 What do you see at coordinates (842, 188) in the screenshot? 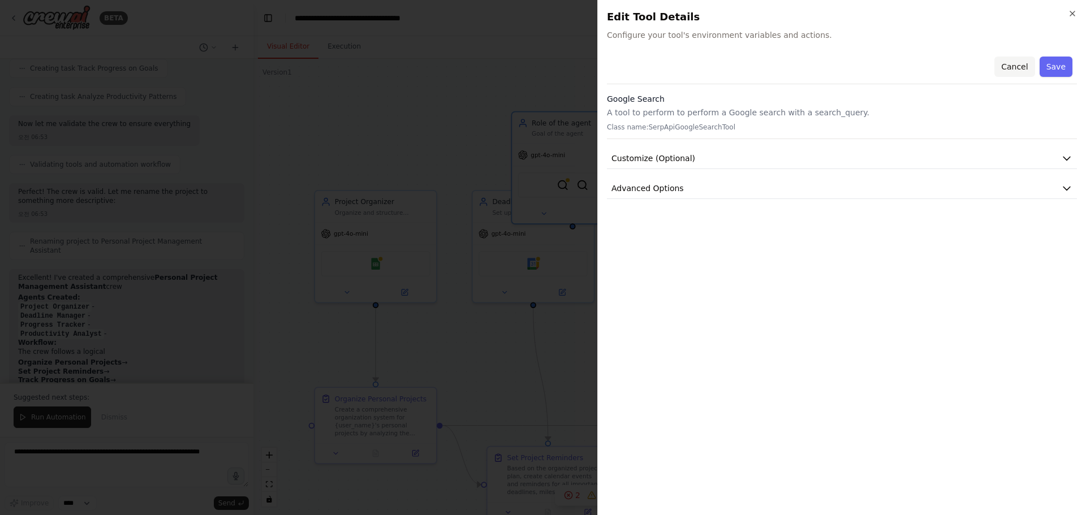
I see `button: Advanced Options` at bounding box center [842, 188].